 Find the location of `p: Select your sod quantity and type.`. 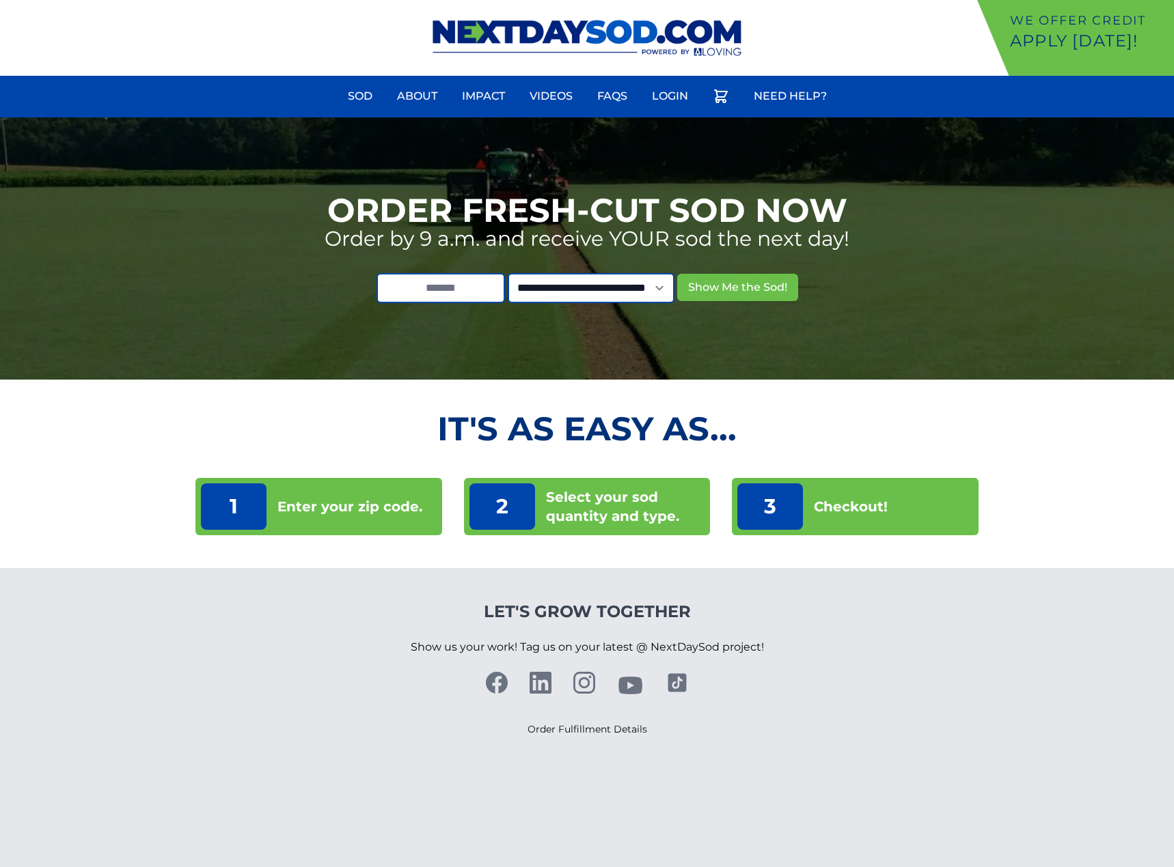

p: Select your sod quantity and type. is located at coordinates (625, 507).